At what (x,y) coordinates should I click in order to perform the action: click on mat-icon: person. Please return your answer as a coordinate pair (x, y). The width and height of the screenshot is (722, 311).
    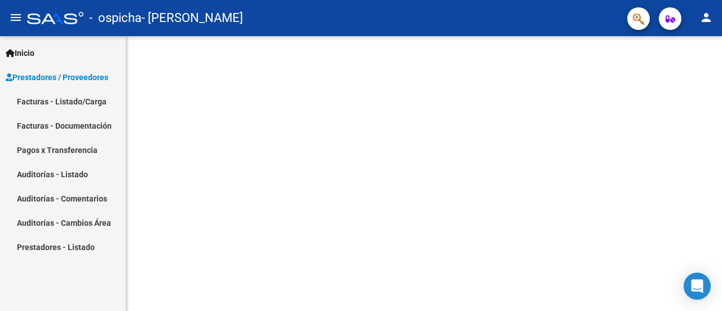
    Looking at the image, I should click on (706, 17).